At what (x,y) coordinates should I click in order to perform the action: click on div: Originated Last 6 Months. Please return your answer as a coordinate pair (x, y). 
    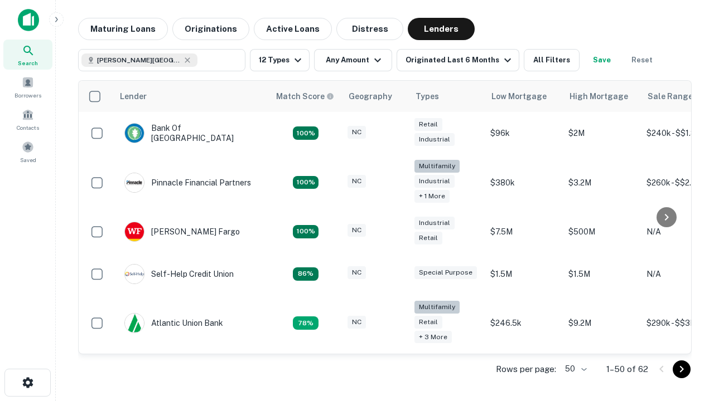
    Looking at the image, I should click on (459, 60).